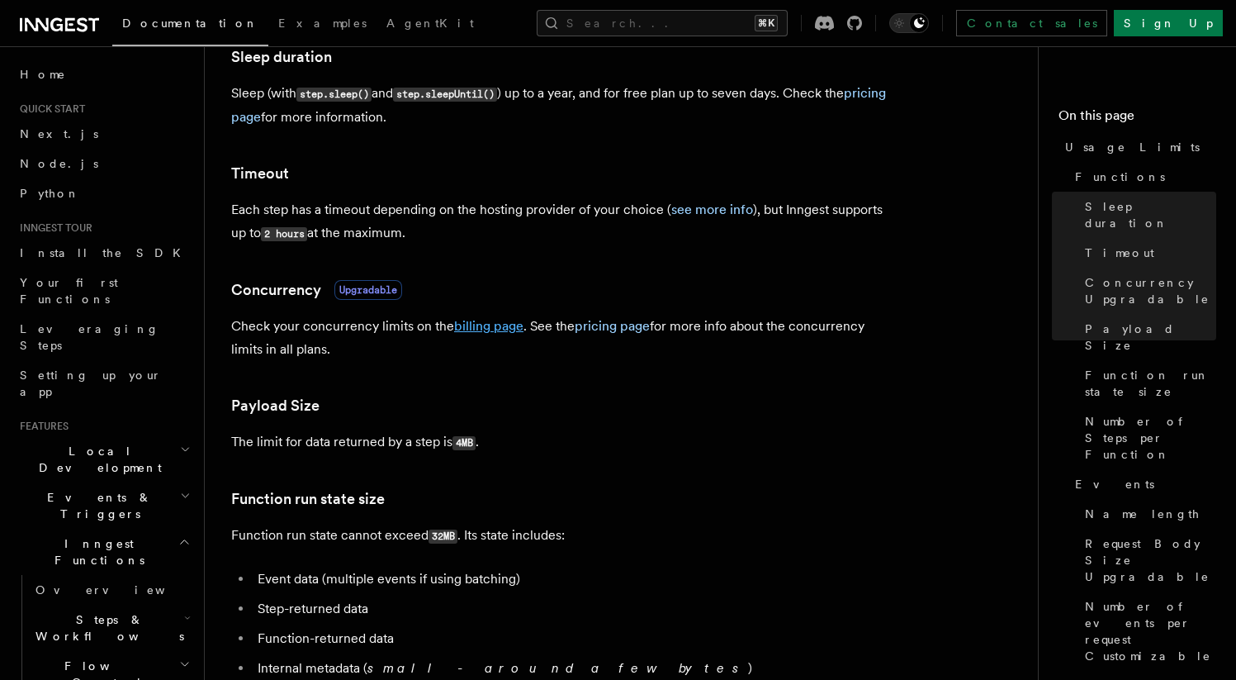 This screenshot has width=1236, height=680. What do you see at coordinates (322, 25) in the screenshot?
I see `a: Examples` at bounding box center [322, 25].